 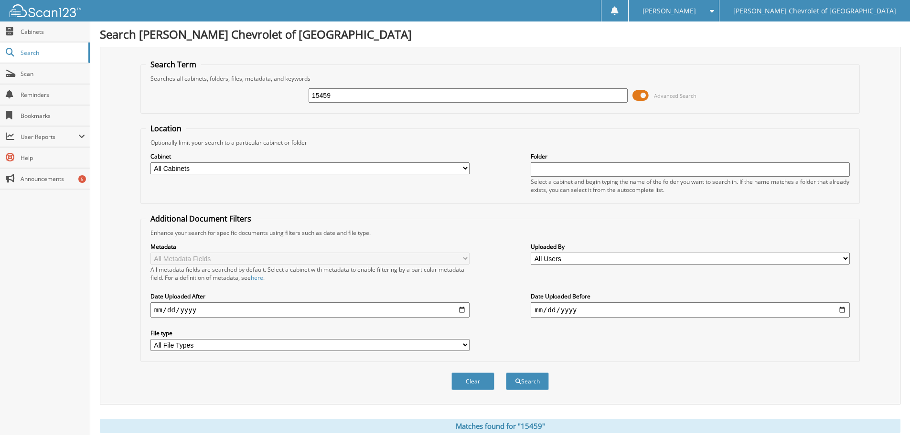 What do you see at coordinates (500, 426) in the screenshot?
I see `div: Matches found for "15459"` at bounding box center [500, 426].